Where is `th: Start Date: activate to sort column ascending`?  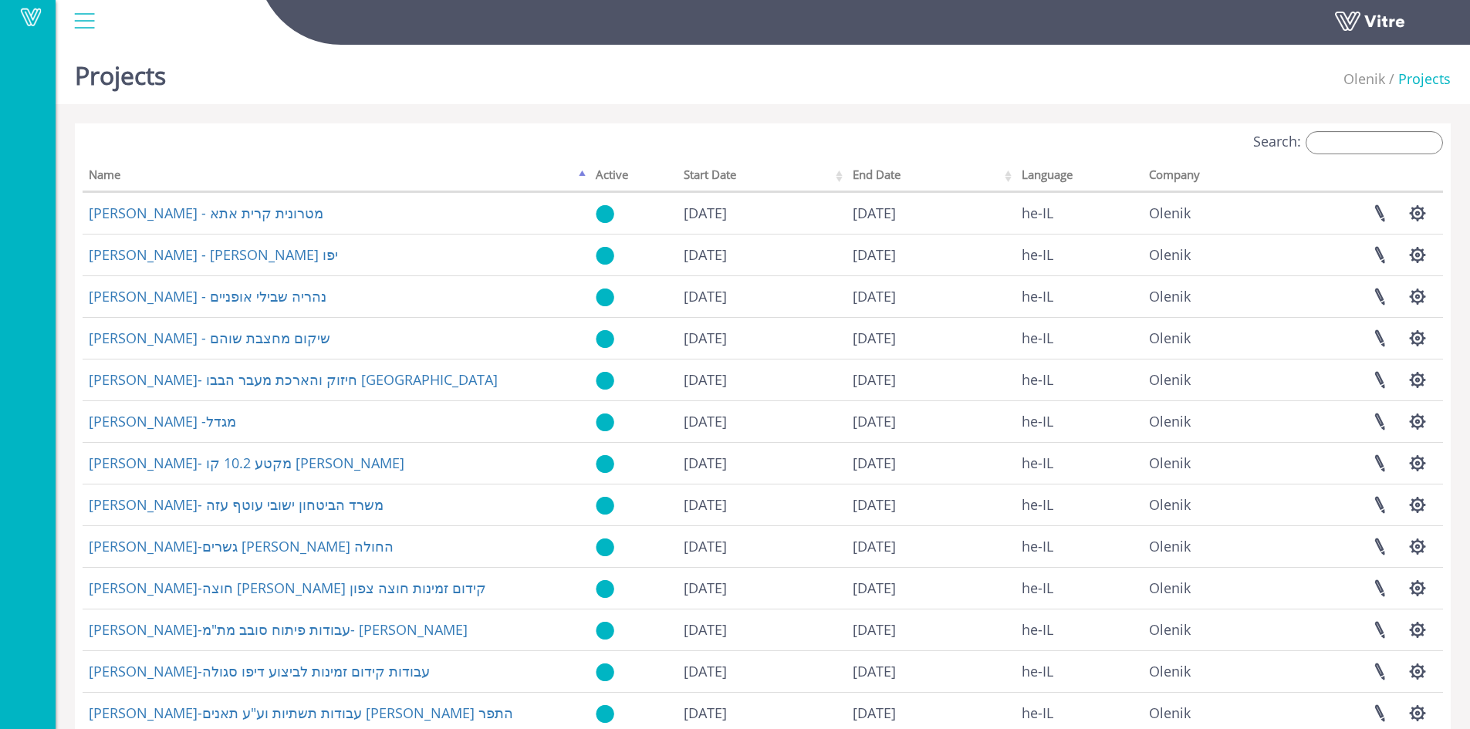 th: Start Date: activate to sort column ascending is located at coordinates (761, 177).